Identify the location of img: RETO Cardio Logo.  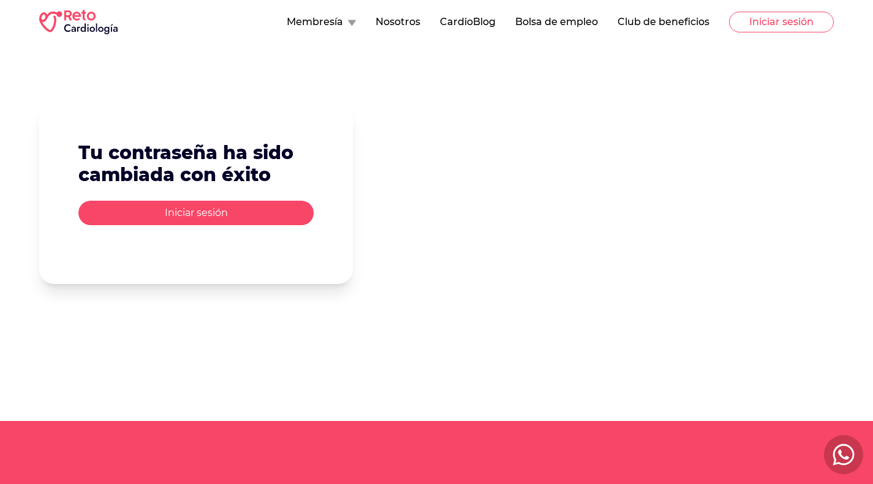
(78, 22).